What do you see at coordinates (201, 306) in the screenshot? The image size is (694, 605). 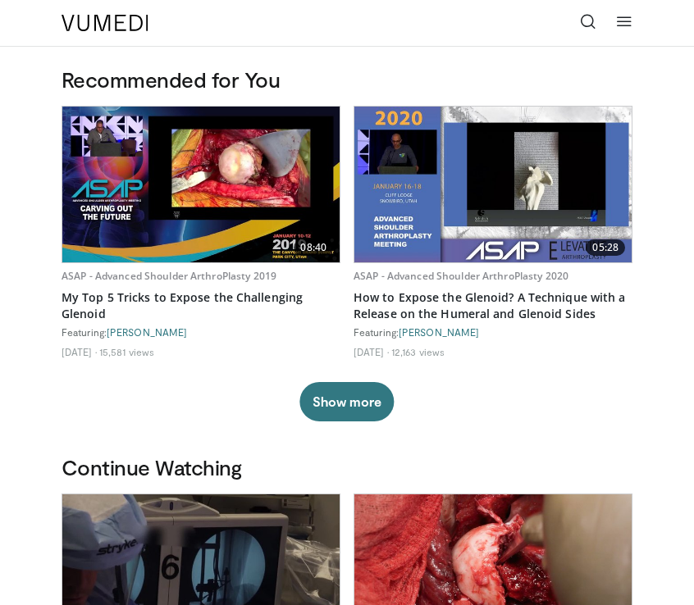 I see `a: My Top 5 Tricks to Expose the Challenging Glenoid` at bounding box center [201, 306].